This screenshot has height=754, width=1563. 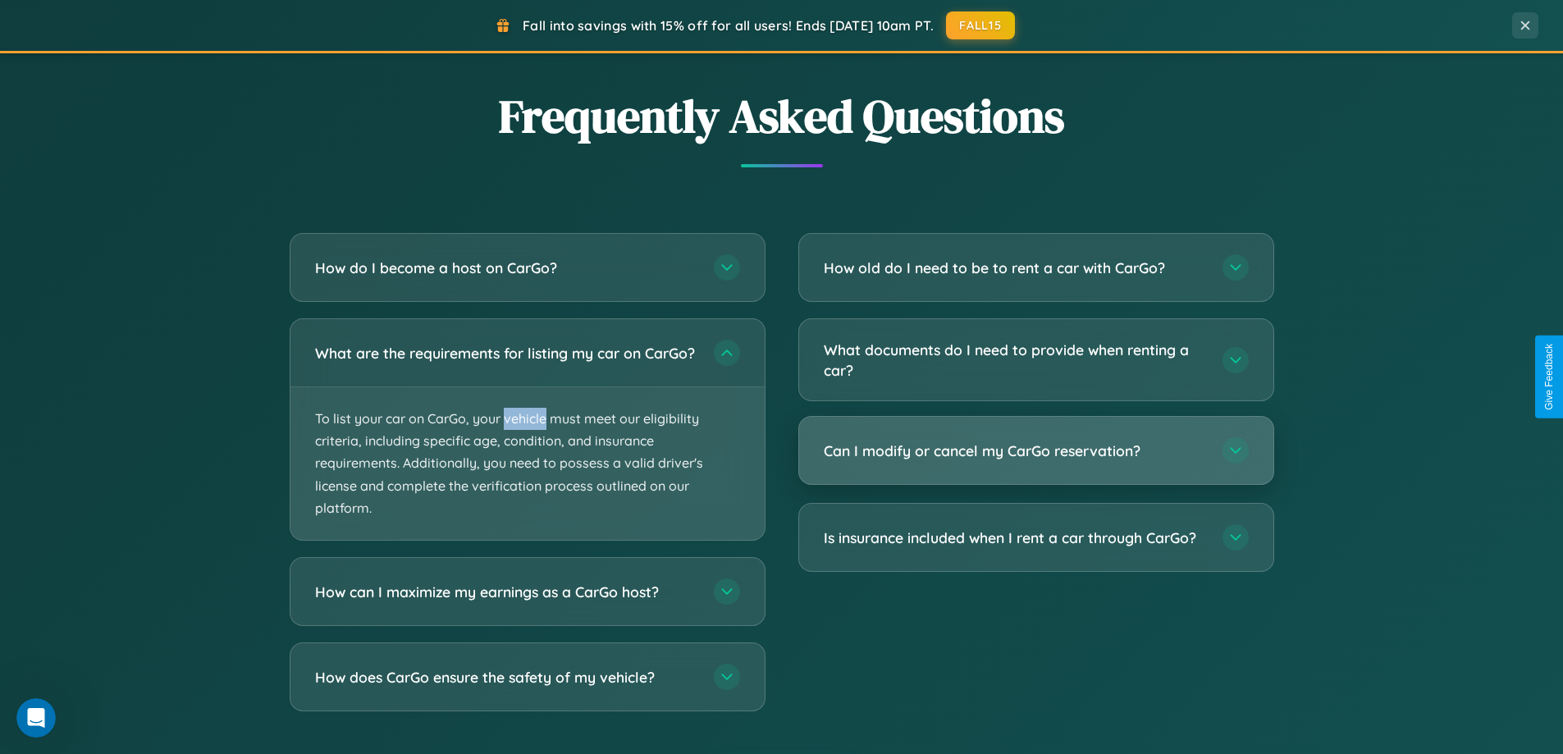 I want to click on h3: Is insurance included when I rent a car through CarGo?, so click(x=1015, y=538).